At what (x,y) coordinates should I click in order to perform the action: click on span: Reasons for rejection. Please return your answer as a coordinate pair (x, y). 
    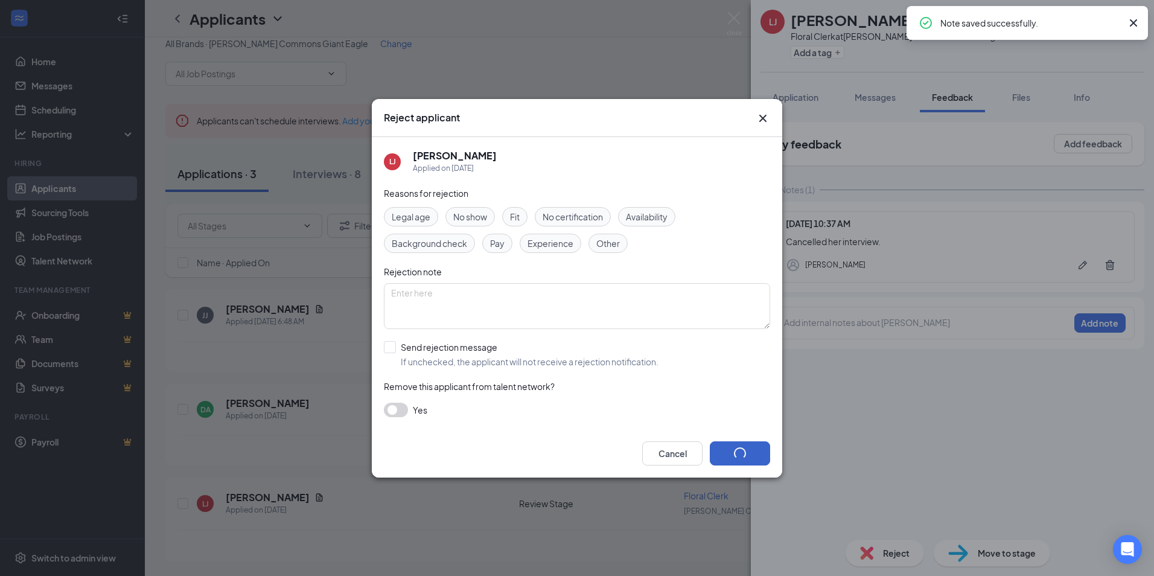
    Looking at the image, I should click on (426, 193).